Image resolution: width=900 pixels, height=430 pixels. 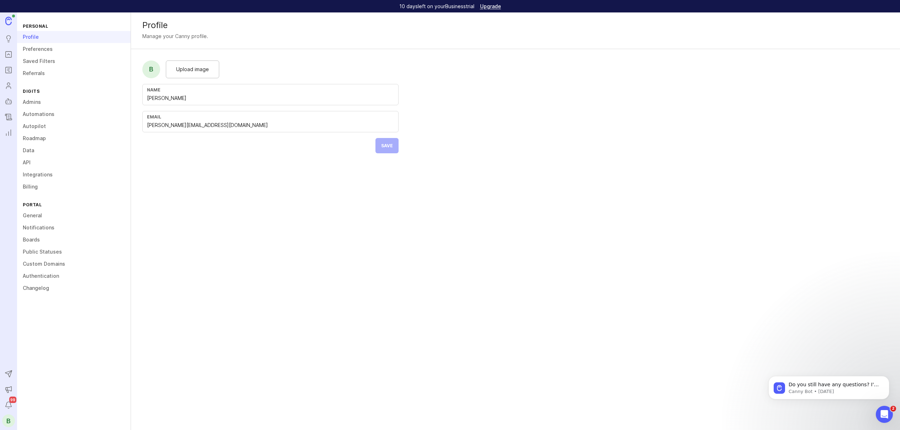 I want to click on a: Notifications, so click(x=74, y=228).